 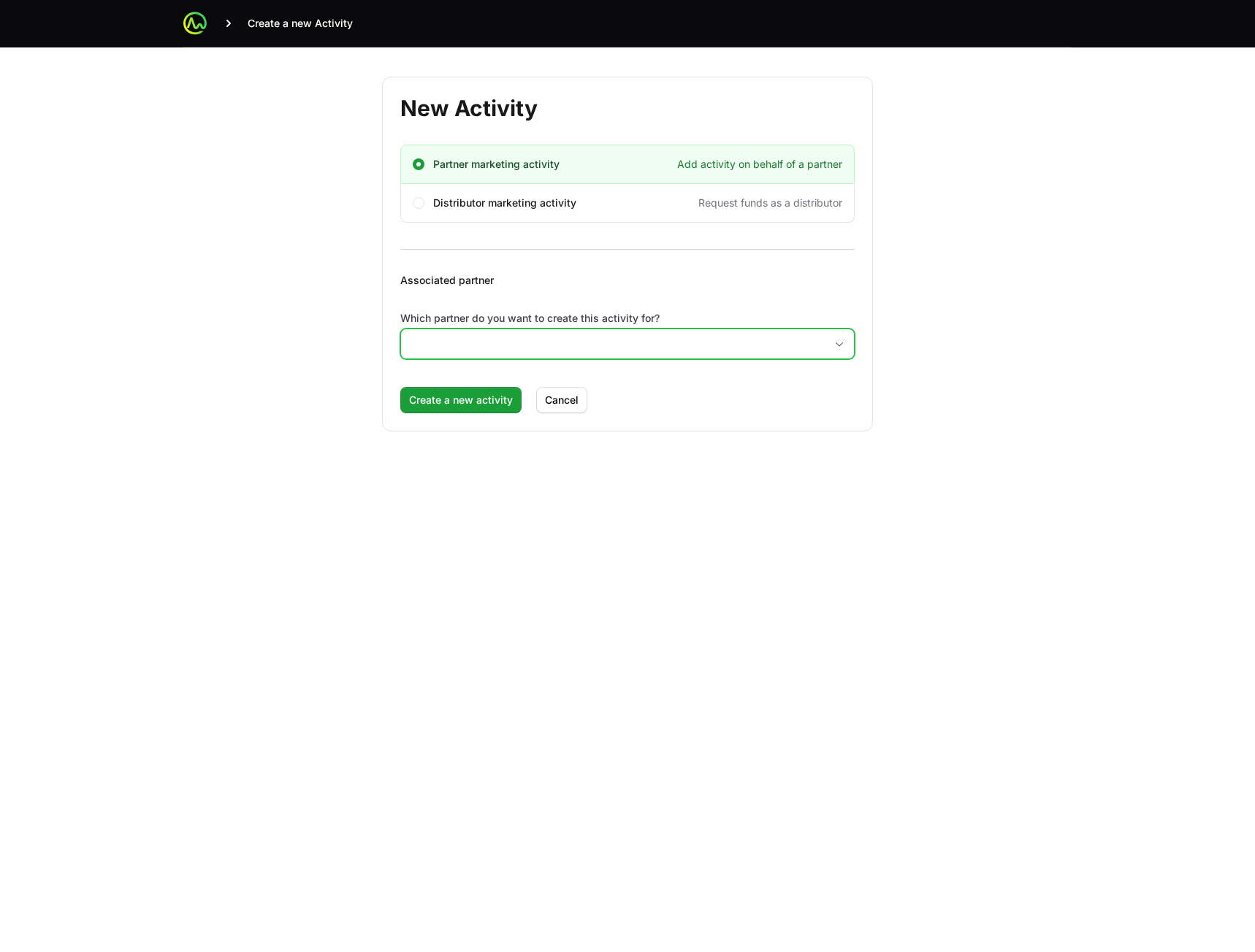 What do you see at coordinates (195, 23) in the screenshot?
I see `img: ActivitySource` at bounding box center [195, 23].